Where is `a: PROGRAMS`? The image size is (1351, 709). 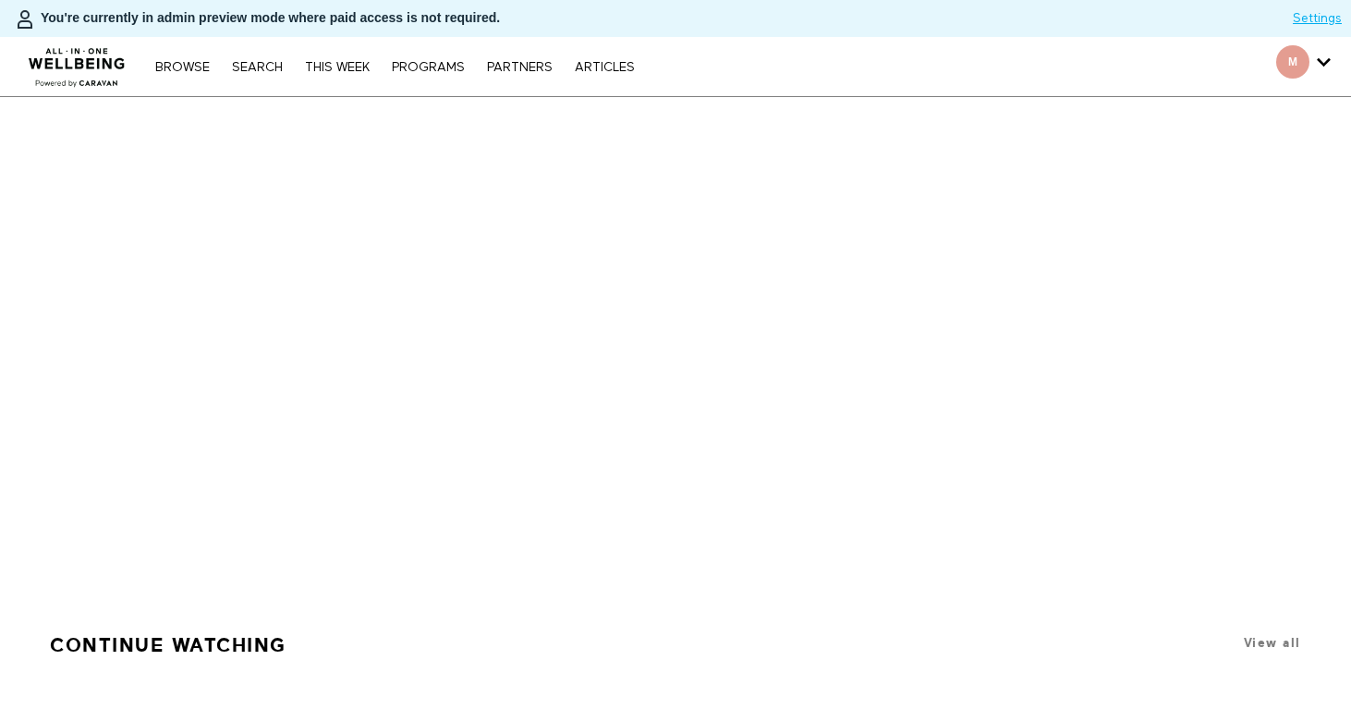 a: PROGRAMS is located at coordinates (428, 67).